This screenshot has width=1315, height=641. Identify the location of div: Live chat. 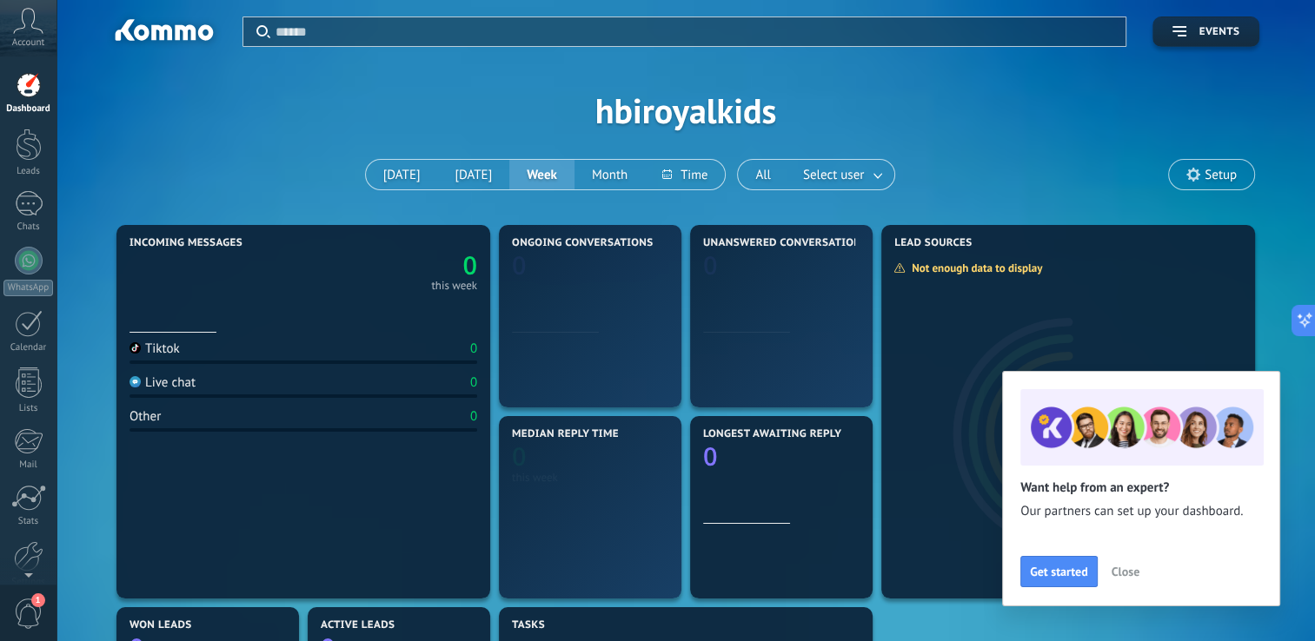
(162, 382).